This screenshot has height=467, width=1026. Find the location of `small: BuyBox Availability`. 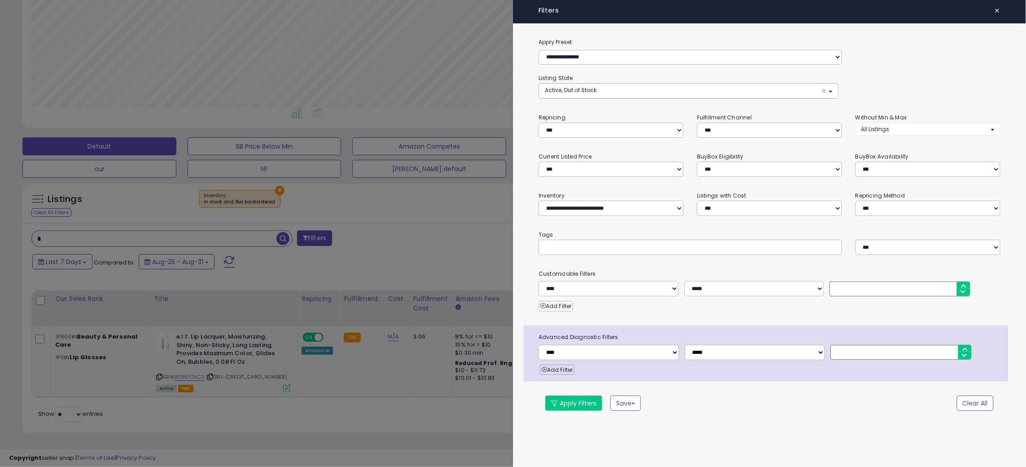

small: BuyBox Availability is located at coordinates (882, 156).